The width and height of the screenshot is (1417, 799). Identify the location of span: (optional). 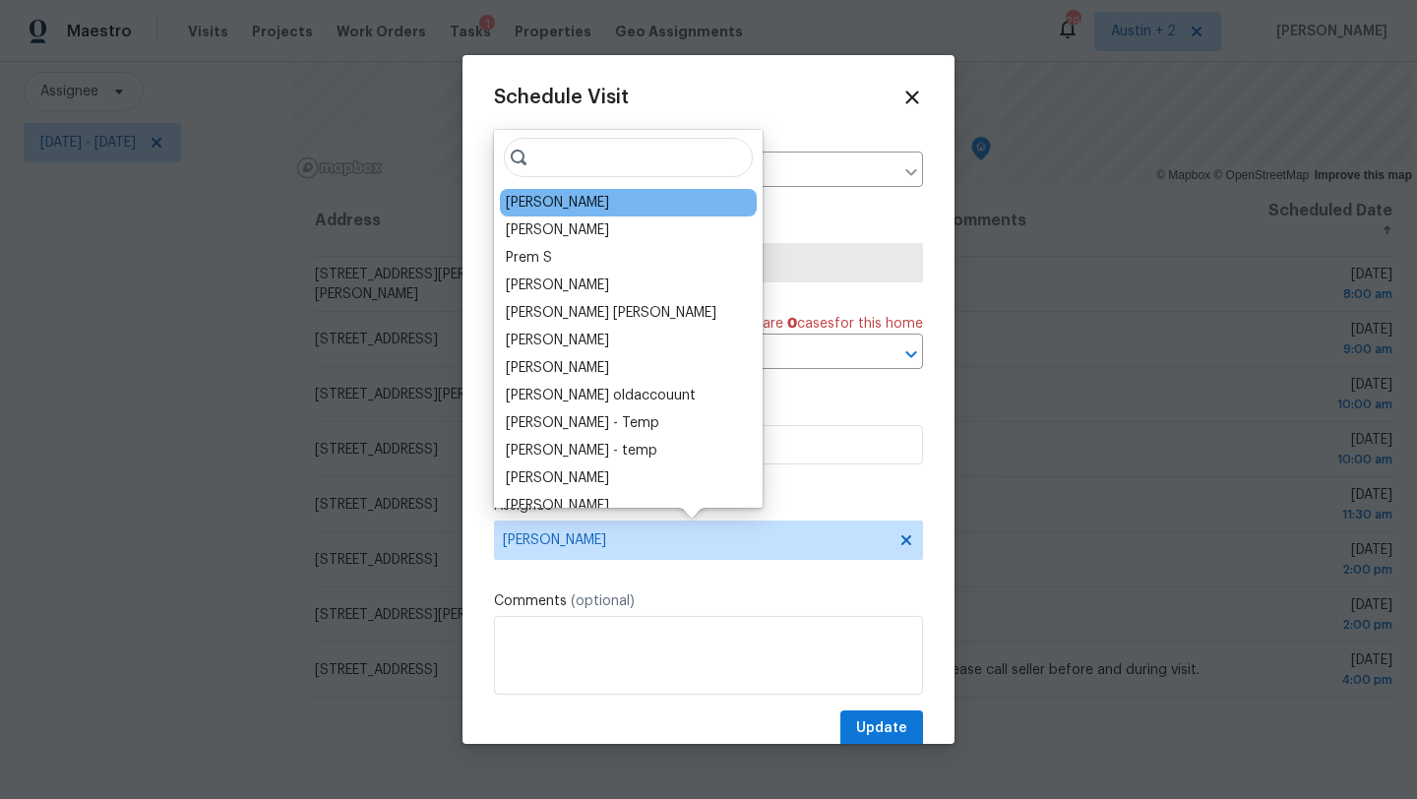
(602, 601).